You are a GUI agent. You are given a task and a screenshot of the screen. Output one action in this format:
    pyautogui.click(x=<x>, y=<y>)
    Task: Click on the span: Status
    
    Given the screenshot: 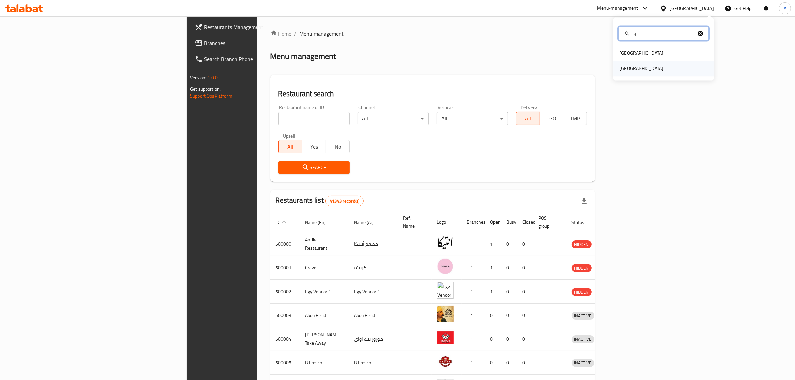 What is the action you would take?
    pyautogui.click(x=582, y=222)
    